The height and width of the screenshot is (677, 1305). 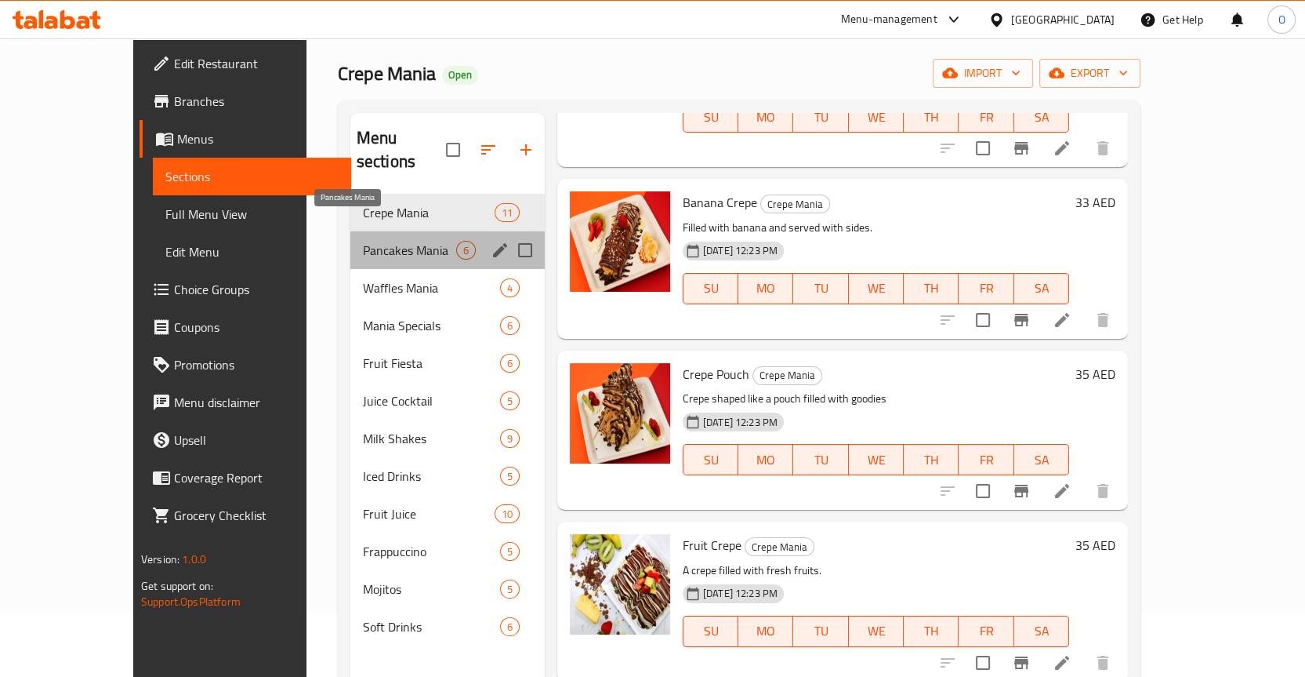 What do you see at coordinates (252, 176) in the screenshot?
I see `a: Sections` at bounding box center [252, 176].